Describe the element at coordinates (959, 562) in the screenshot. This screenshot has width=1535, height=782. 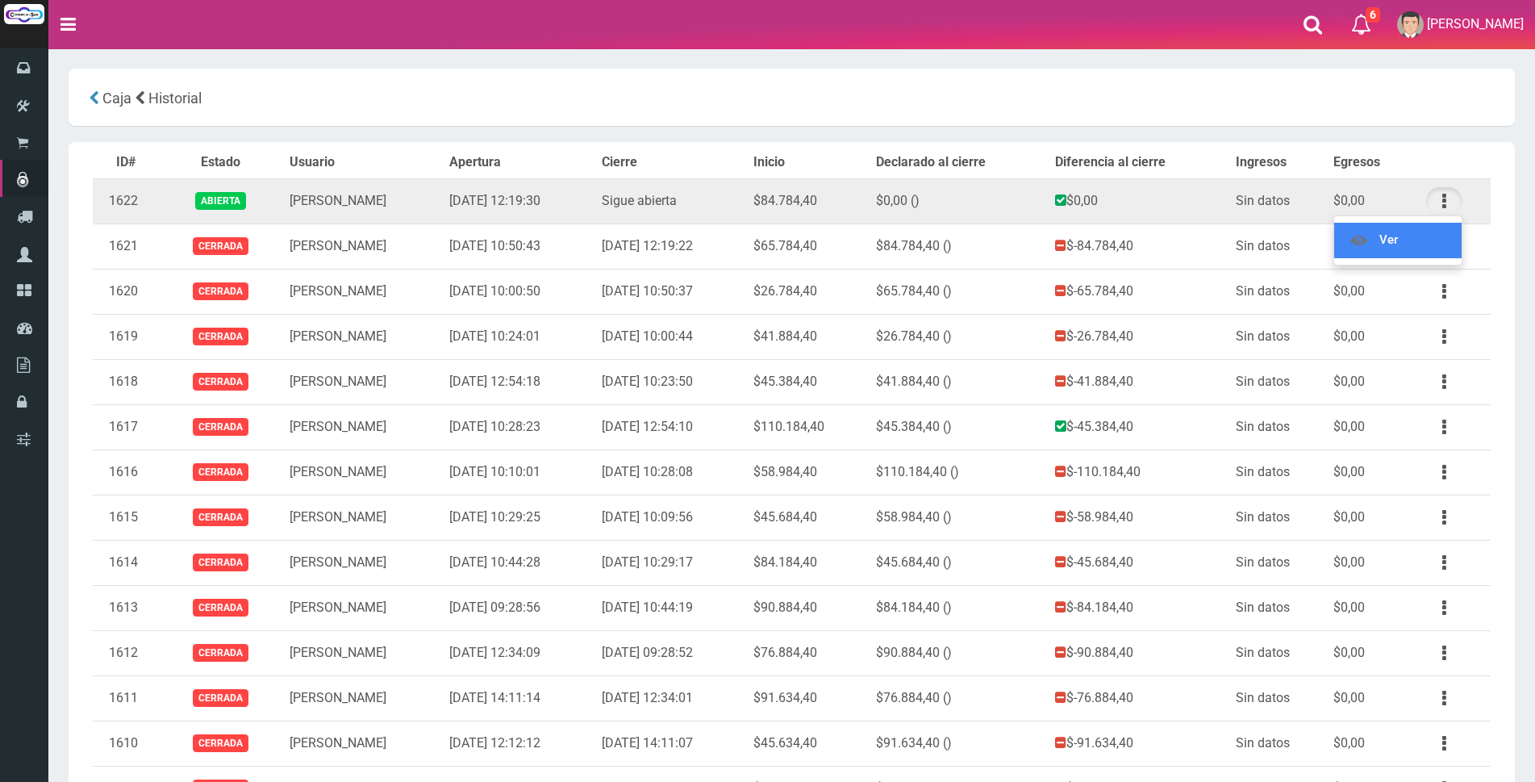
I see `td: $45.684,40 ()` at that location.